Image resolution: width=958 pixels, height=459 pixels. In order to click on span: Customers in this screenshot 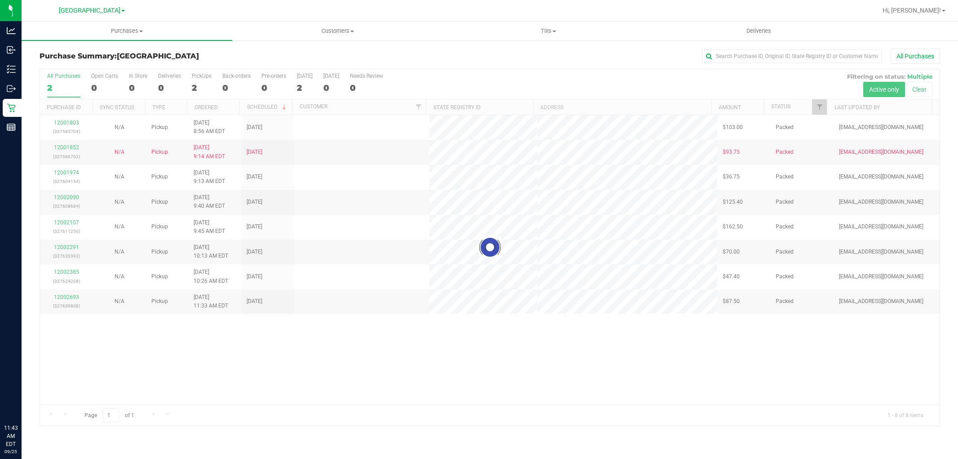, I will do `click(337, 31)`.